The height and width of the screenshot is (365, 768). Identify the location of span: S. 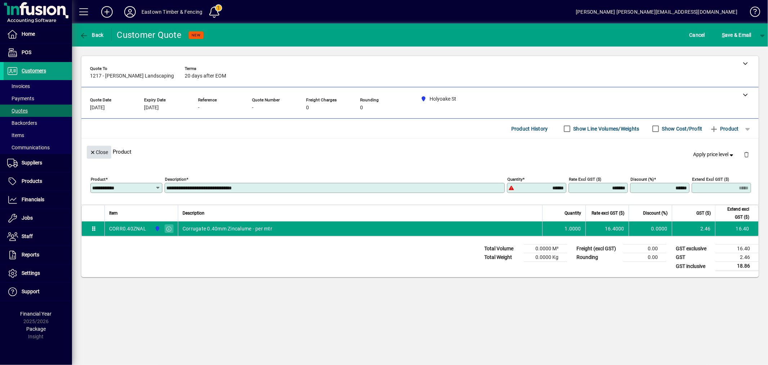
(724, 35).